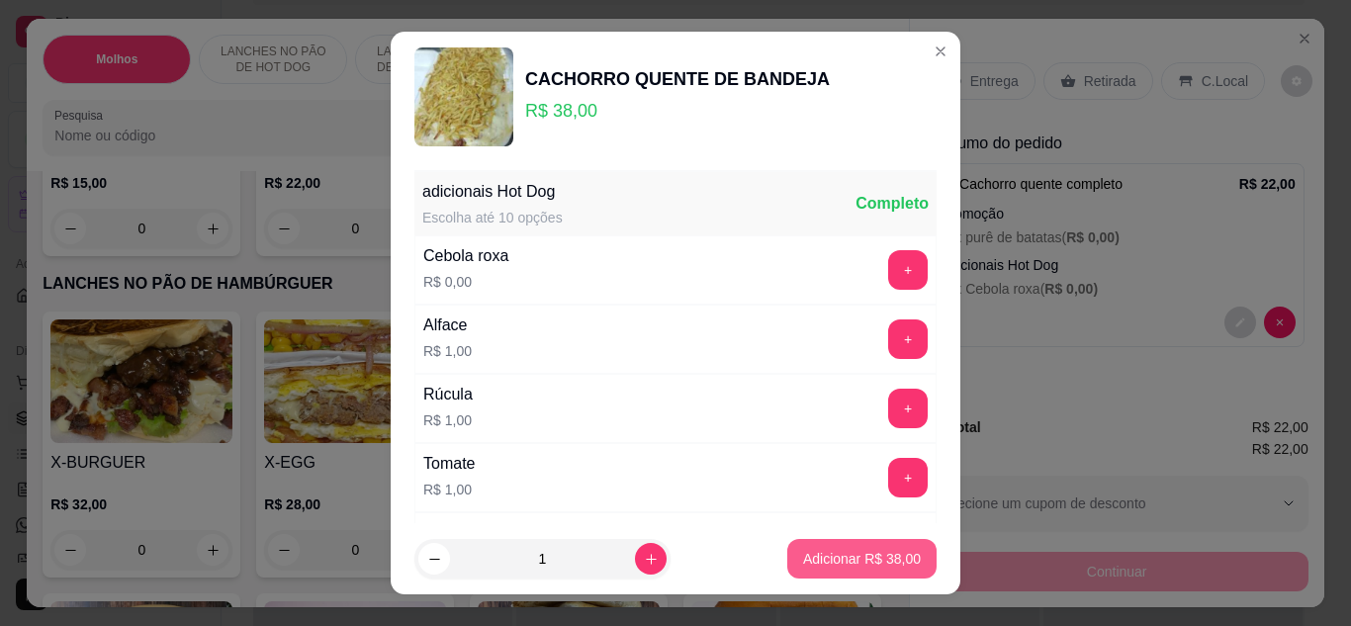 This screenshot has width=1351, height=626. What do you see at coordinates (448, 395) in the screenshot?
I see `div: Rúcula` at bounding box center [448, 395].